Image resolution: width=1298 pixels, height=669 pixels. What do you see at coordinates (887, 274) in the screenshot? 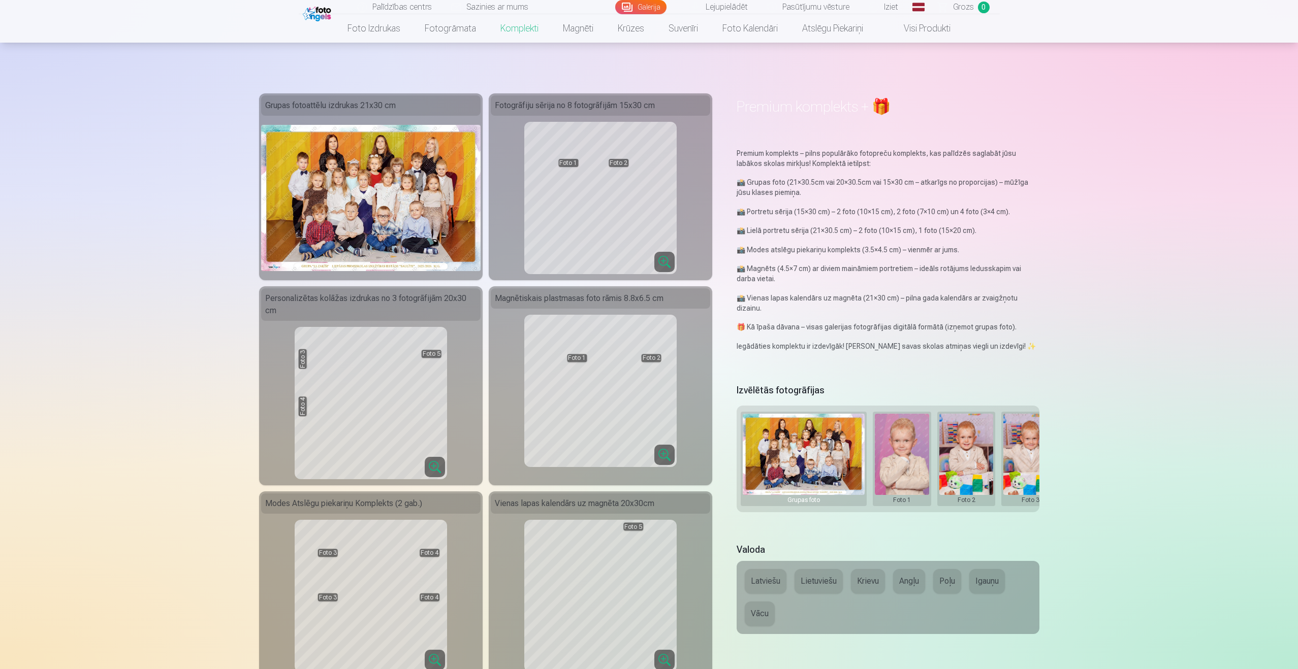
I see `p: 📸 Magnēts (4.5×7 cm) ar diviem maināmiem portretiem – ideāls rotājums ledusskapim vai darba vietai.` at bounding box center [887, 274].